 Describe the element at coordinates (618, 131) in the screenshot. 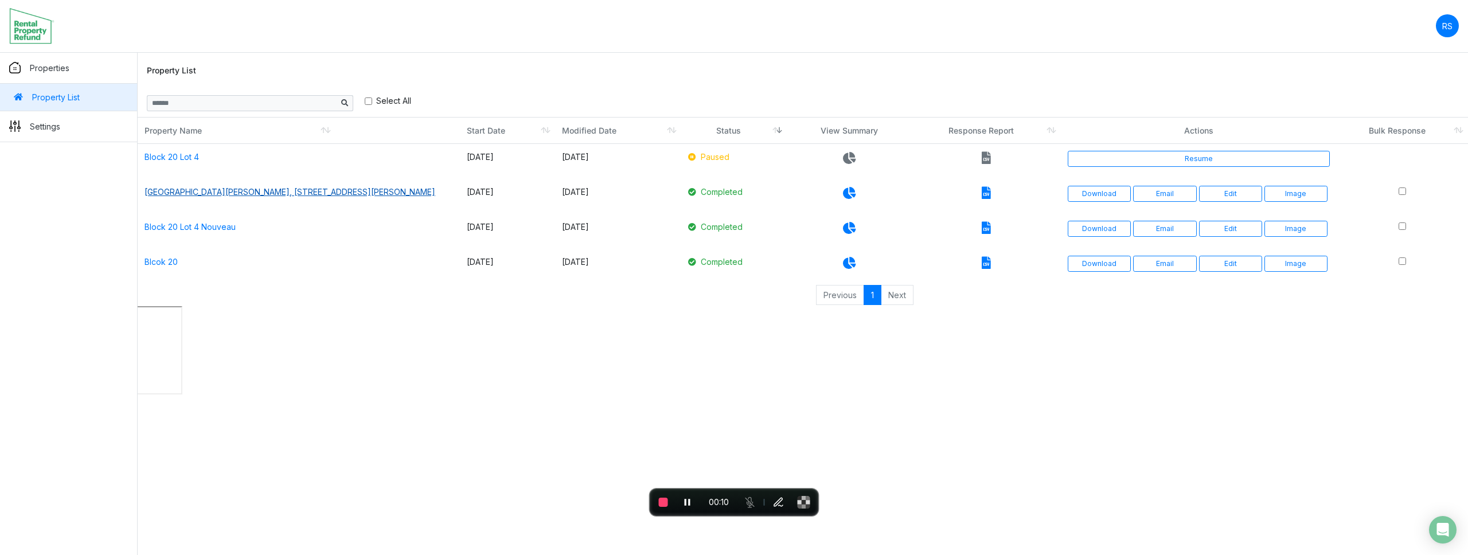

I see `th: Modified Date: activate to sort column ascending` at that location.